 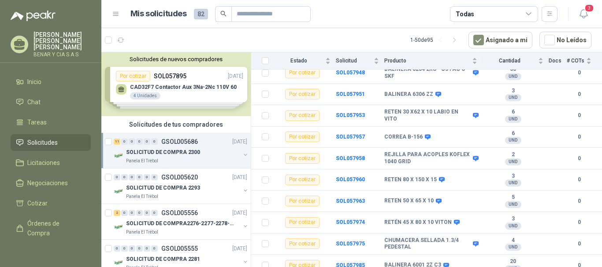 I want to click on div: Solicitudes de tus compradores, so click(x=176, y=125).